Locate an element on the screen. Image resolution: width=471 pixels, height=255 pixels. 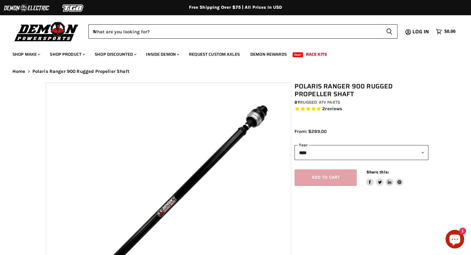
a: Request Custom Axles is located at coordinates (214, 54).